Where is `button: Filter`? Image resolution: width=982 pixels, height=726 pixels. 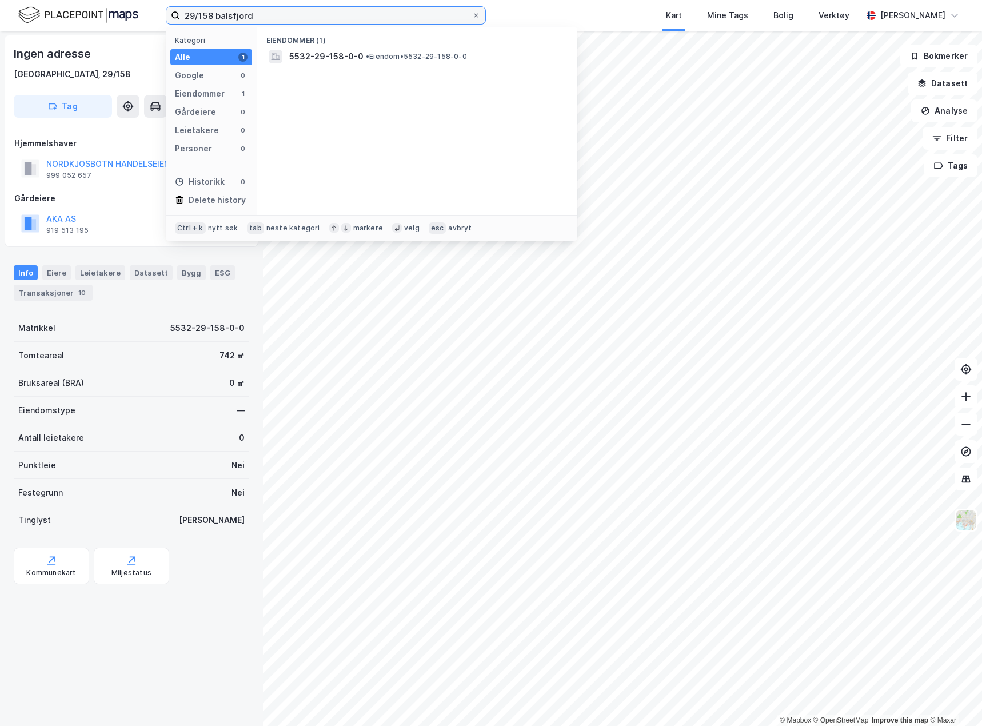
button: Filter is located at coordinates (950, 138).